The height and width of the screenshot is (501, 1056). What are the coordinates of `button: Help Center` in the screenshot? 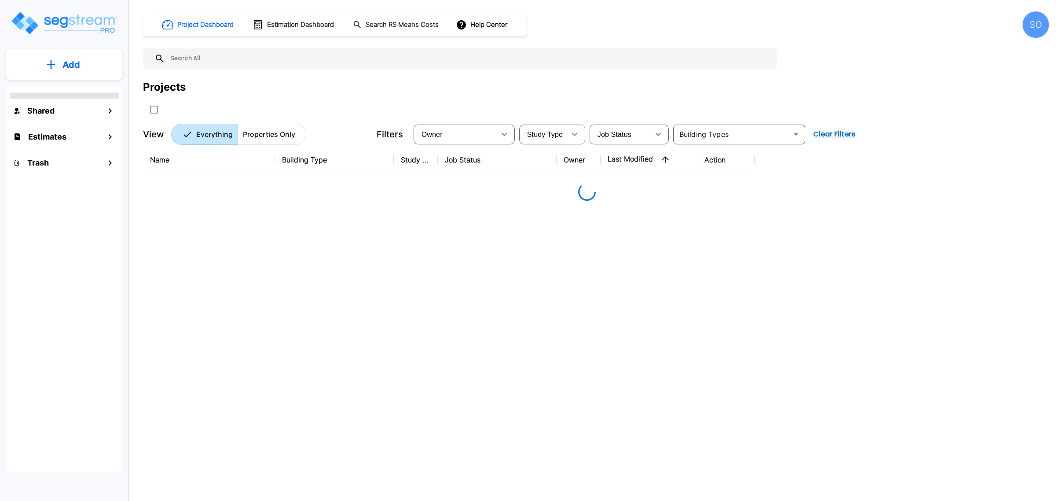 It's located at (482, 25).